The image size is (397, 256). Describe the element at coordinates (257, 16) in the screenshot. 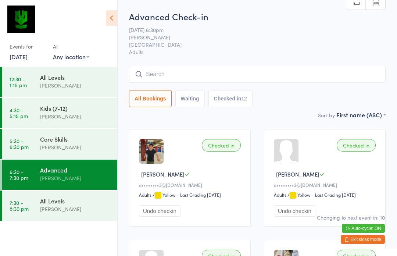

I see `h2: Advanced Check-in` at that location.